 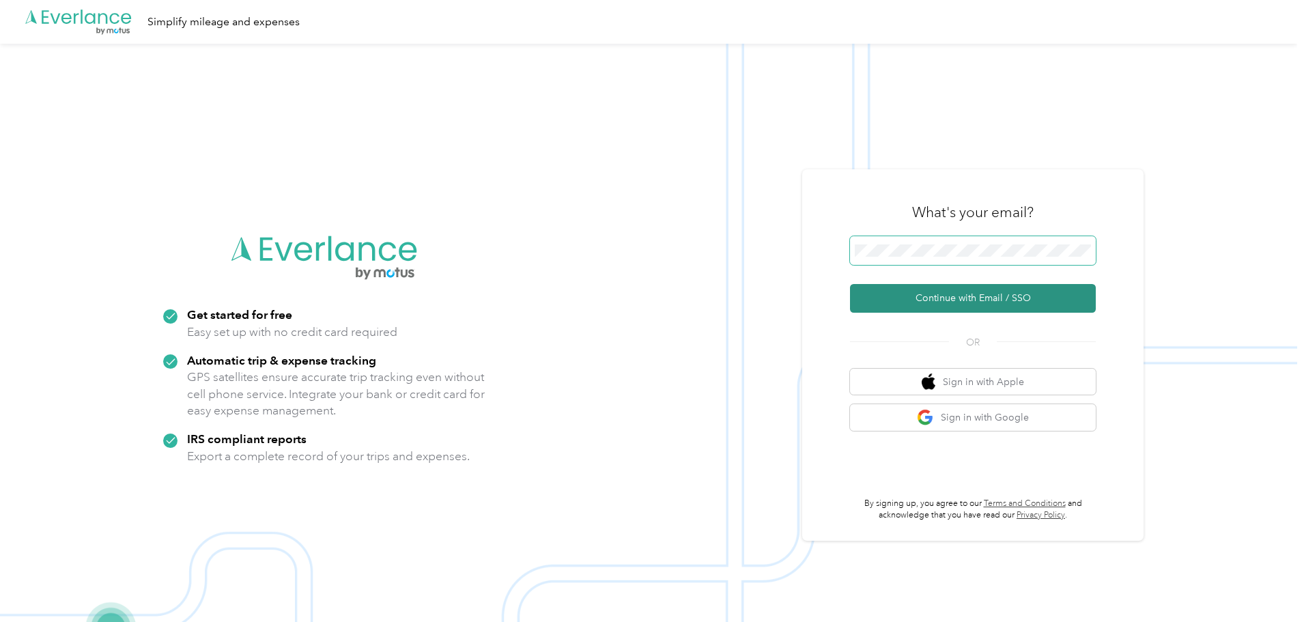 I want to click on strong: IRS compliant reports, so click(x=246, y=438).